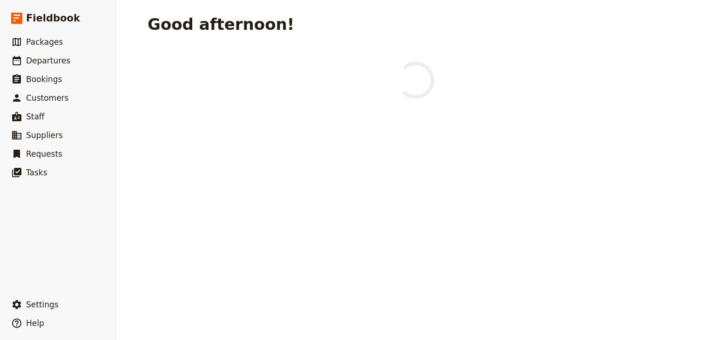  What do you see at coordinates (35, 116) in the screenshot?
I see `span: Staff` at bounding box center [35, 116].